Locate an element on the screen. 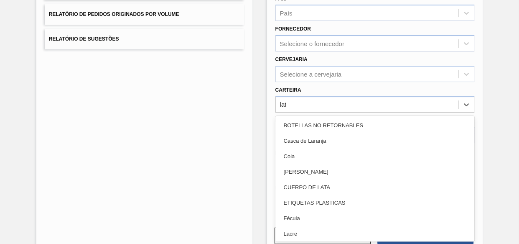 This screenshot has width=519, height=244. div: Casca de Laranja is located at coordinates (375, 140).